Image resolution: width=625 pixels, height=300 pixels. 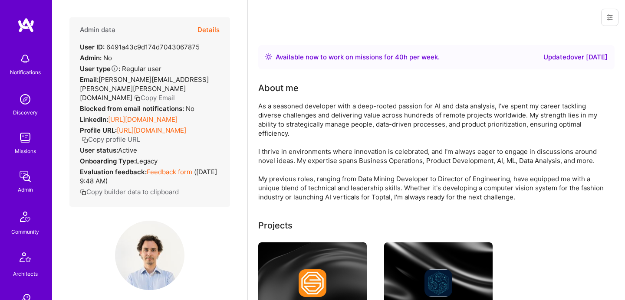 I want to click on div: Missions, so click(x=25, y=151).